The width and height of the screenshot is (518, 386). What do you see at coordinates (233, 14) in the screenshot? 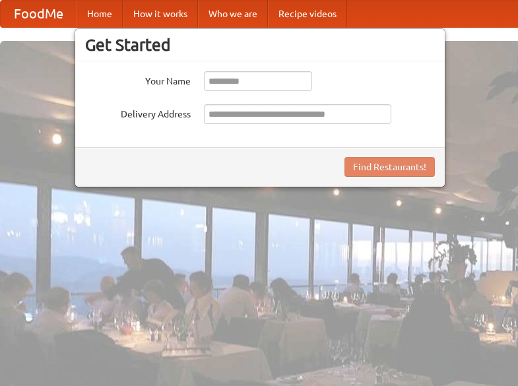
I see `a: Who we are` at bounding box center [233, 14].